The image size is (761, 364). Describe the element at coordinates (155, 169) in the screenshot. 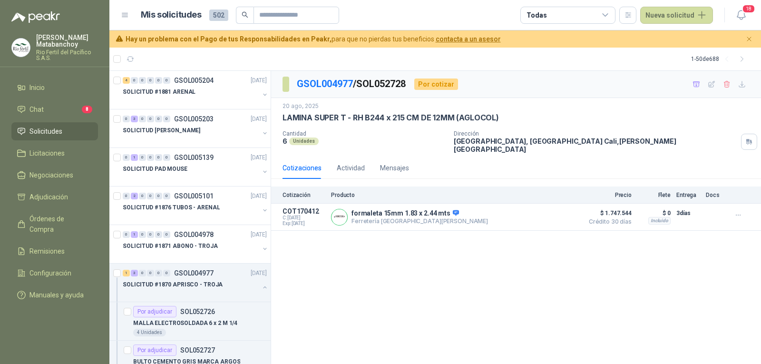

I see `p: SOLICITUD PAD MOUSE` at that location.